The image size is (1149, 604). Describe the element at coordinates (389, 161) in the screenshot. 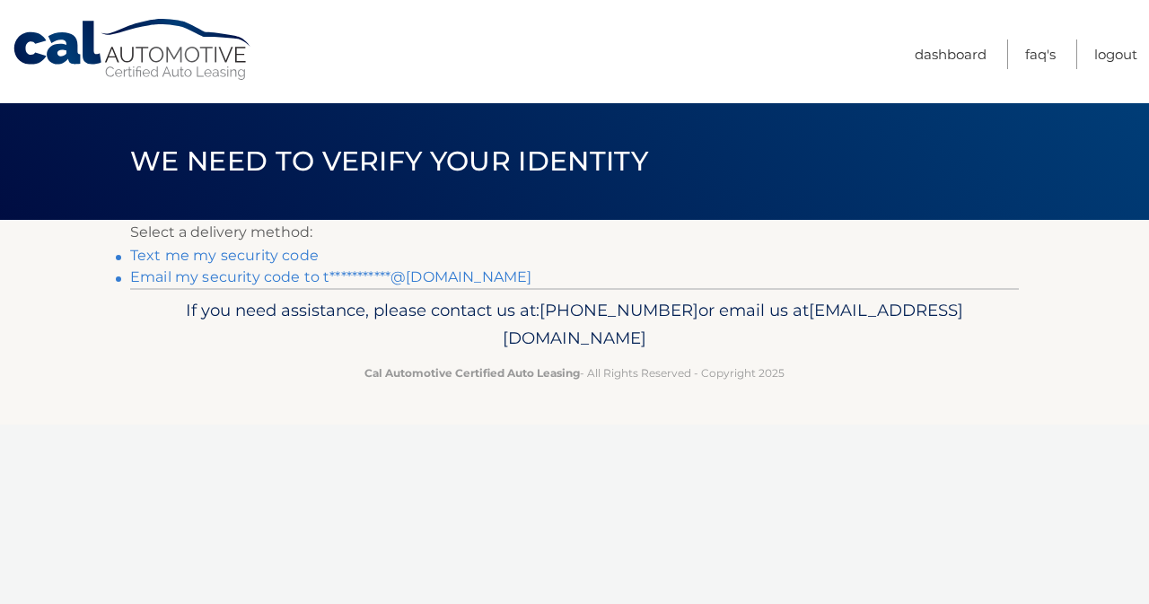

I see `span: We need to verify your identity` at that location.